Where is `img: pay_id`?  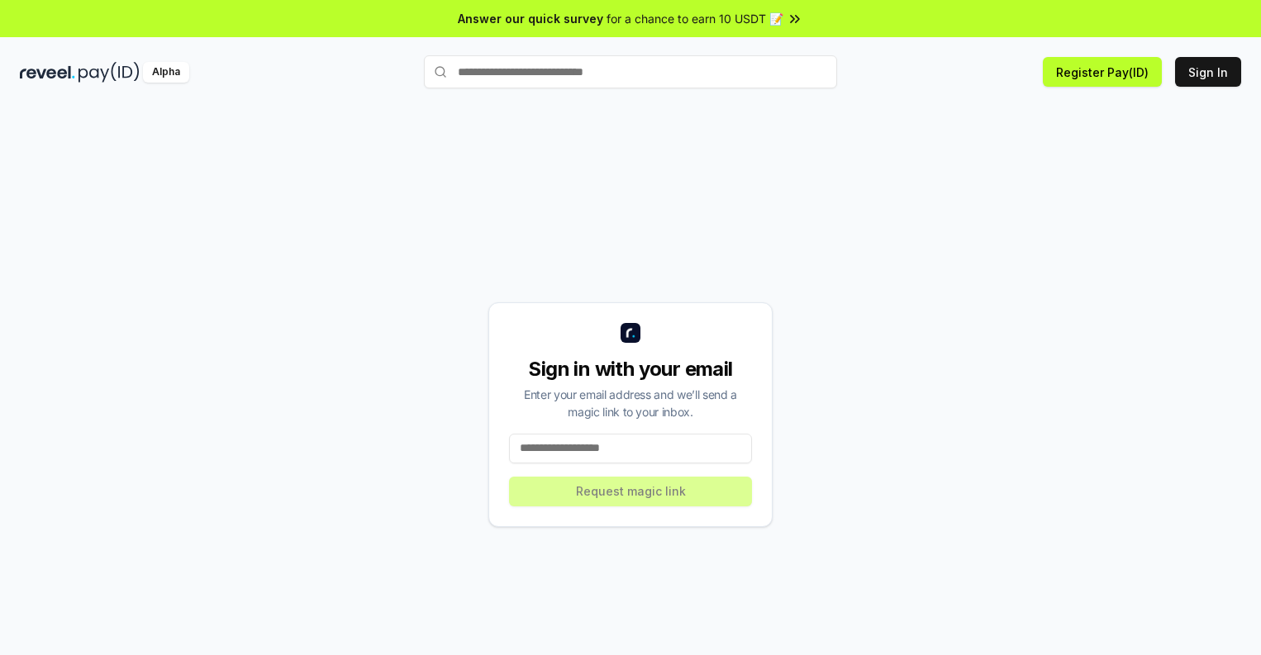 img: pay_id is located at coordinates (109, 72).